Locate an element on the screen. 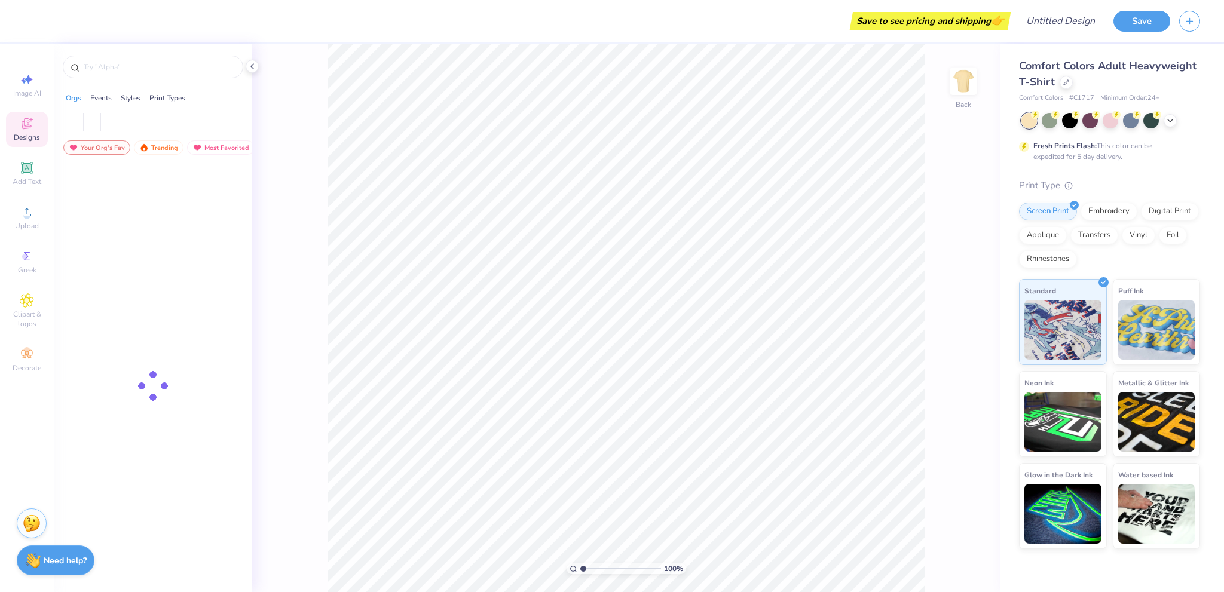 Image resolution: width=1224 pixels, height=592 pixels. span: Clipart & logos is located at coordinates (27, 319).